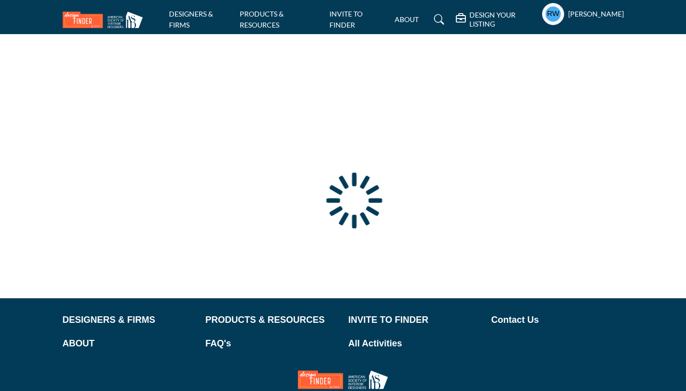  I want to click on a: Search, so click(438, 20).